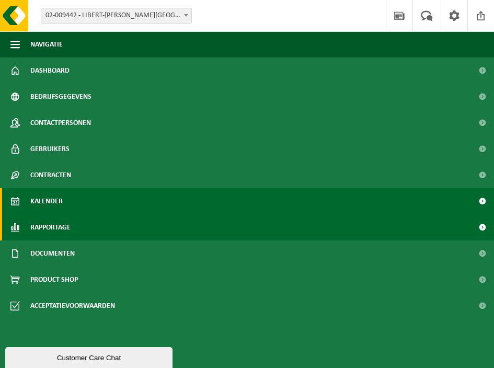  What do you see at coordinates (52, 254) in the screenshot?
I see `span: Documenten` at bounding box center [52, 254].